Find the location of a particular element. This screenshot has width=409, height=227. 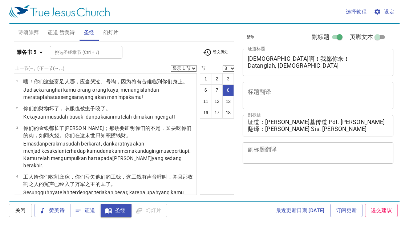

label: 上一节 (←, ↑) 下一节 (→, ↓) is located at coordinates (40, 68).